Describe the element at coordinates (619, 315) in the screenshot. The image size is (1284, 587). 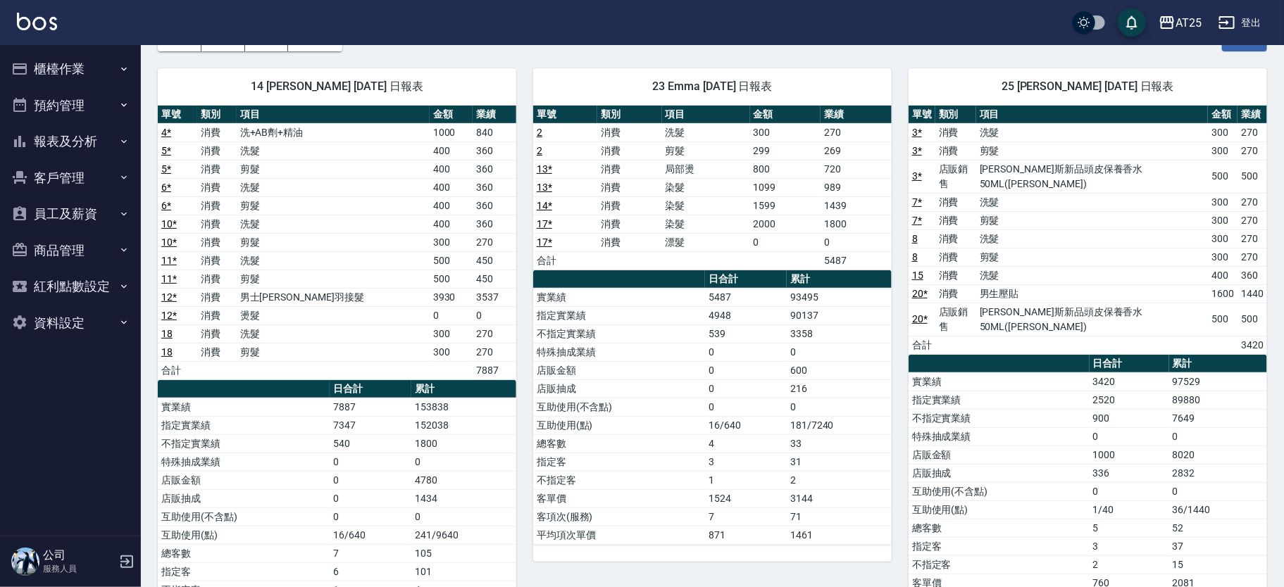
I see `td: 指定實業績` at that location.